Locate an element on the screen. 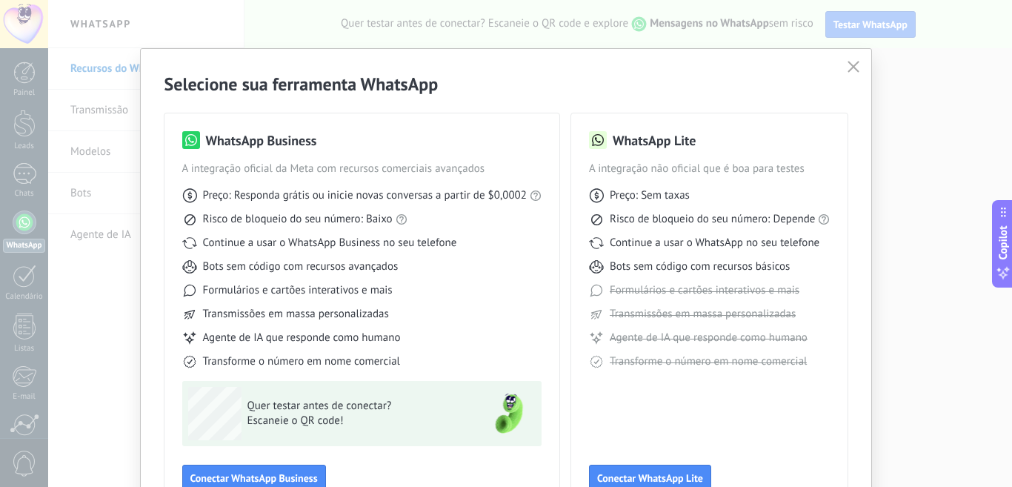 The image size is (1012, 487). img: green-phone.png is located at coordinates (509, 413).